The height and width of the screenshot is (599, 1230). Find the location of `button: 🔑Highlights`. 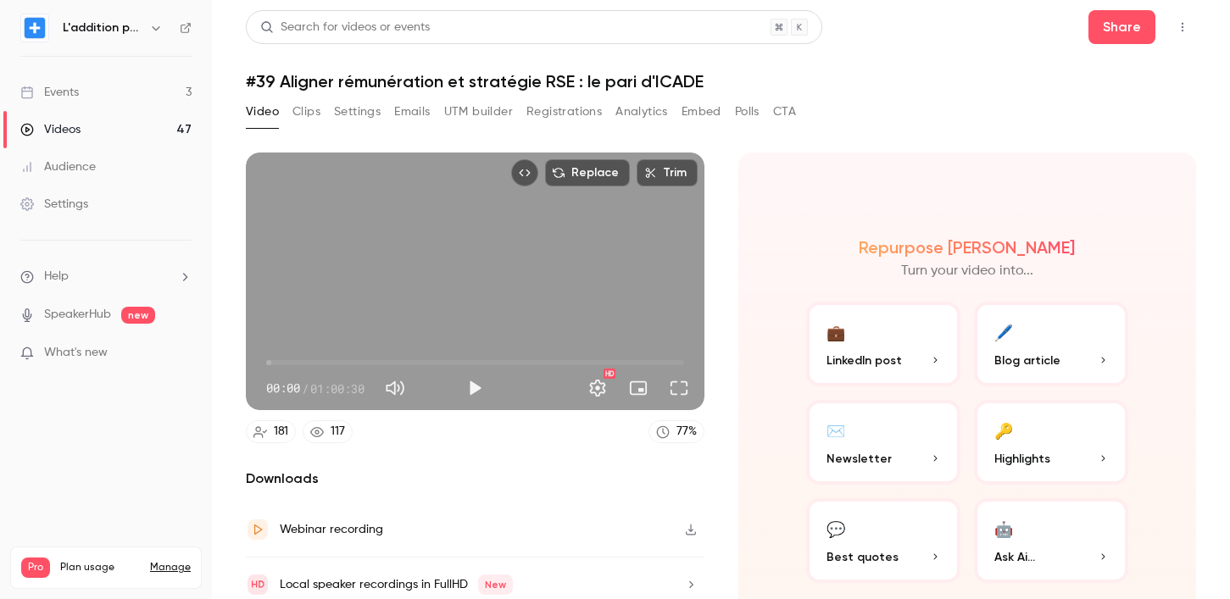

button: 🔑Highlights is located at coordinates (1051, 442).